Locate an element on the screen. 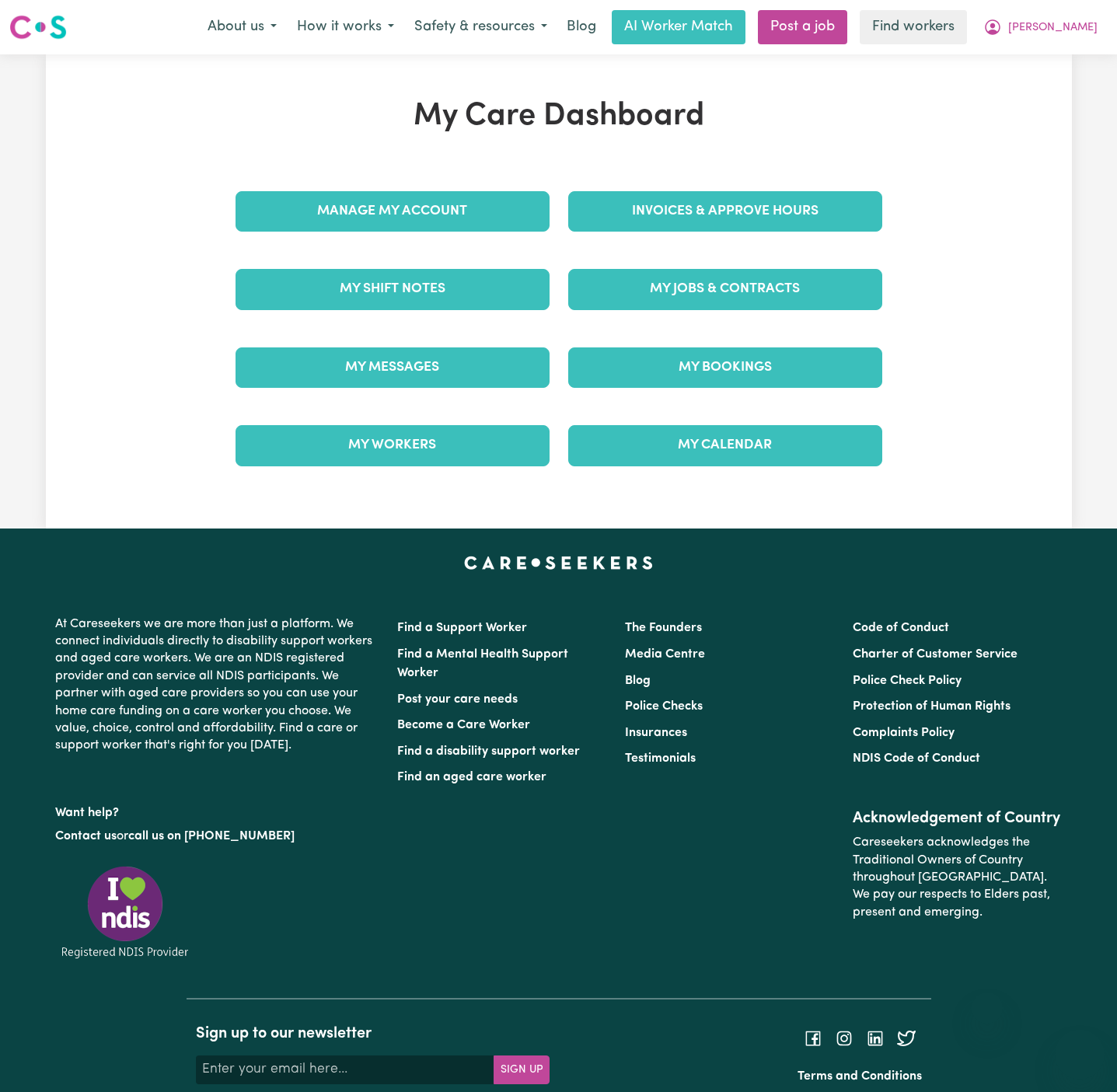  h2: Acknowledgement of Country is located at coordinates (957, 818).